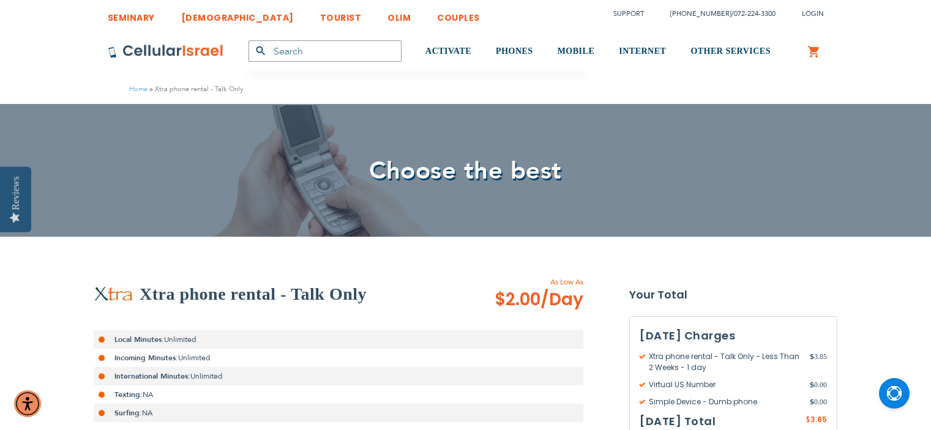  Describe the element at coordinates (514, 51) in the screenshot. I see `a: PHONES` at that location.